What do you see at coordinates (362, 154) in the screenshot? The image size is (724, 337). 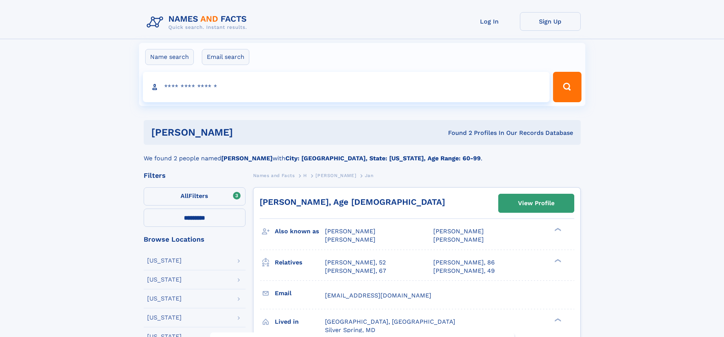 I see `div: We found 2 people named with .` at bounding box center [362, 154].